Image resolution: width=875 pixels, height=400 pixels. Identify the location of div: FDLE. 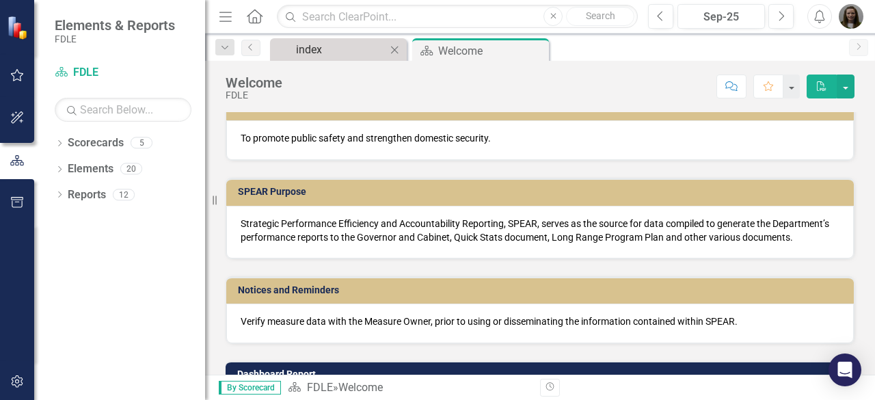
(254, 95).